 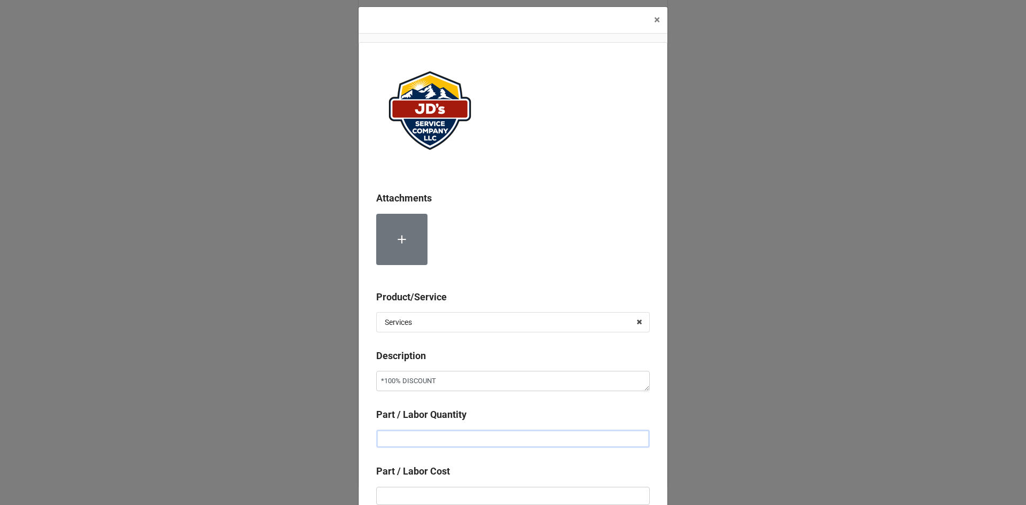 What do you see at coordinates (401, 356) in the screenshot?
I see `label: Description` at bounding box center [401, 356].